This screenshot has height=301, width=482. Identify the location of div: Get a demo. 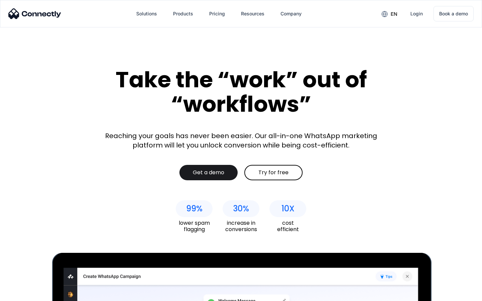
(209, 173).